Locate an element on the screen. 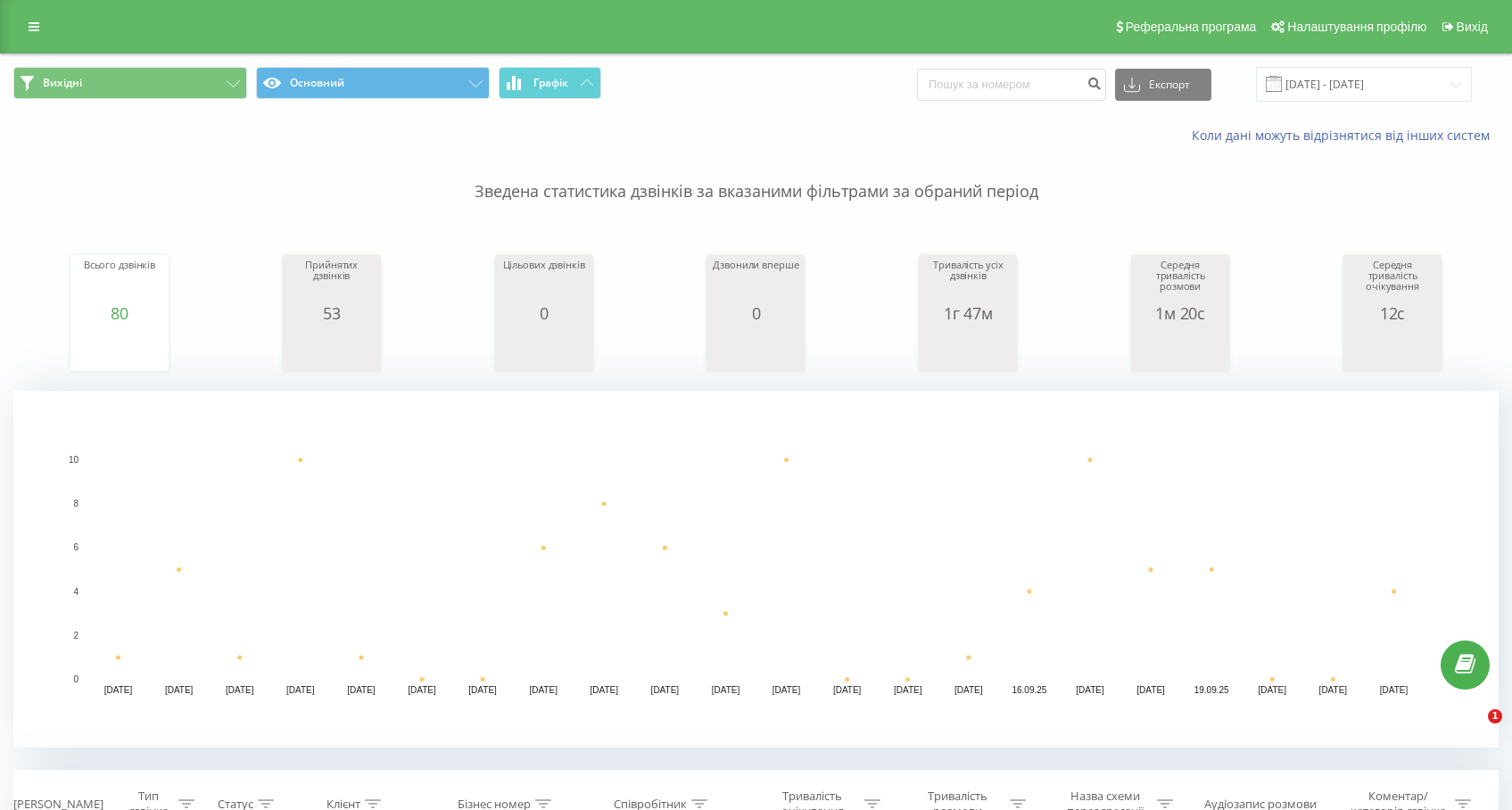  text: 0 is located at coordinates (75, 679).